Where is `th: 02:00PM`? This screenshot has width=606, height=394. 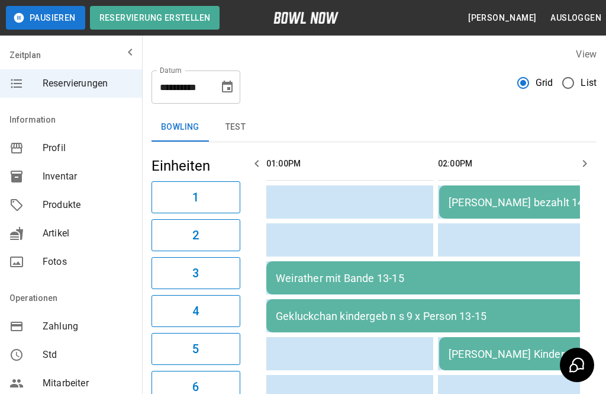
th: 02:00PM is located at coordinates (521, 163).